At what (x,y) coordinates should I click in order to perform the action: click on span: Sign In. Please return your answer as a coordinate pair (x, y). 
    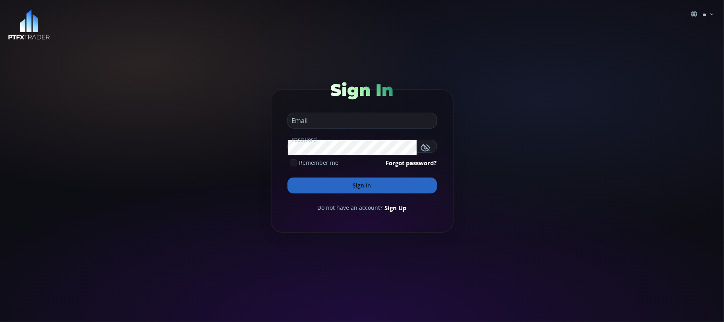
    Looking at the image, I should click on (362, 90).